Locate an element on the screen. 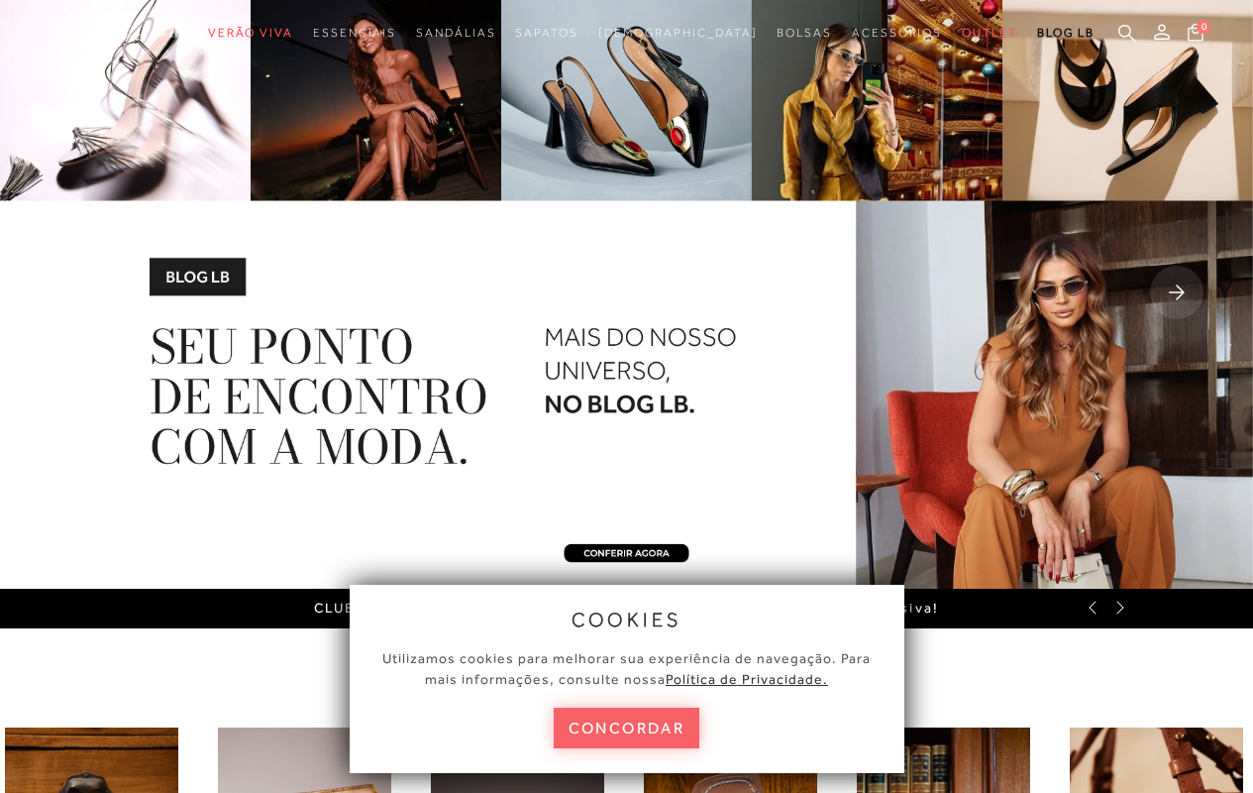  u: Política de Privacidade. is located at coordinates (747, 679).